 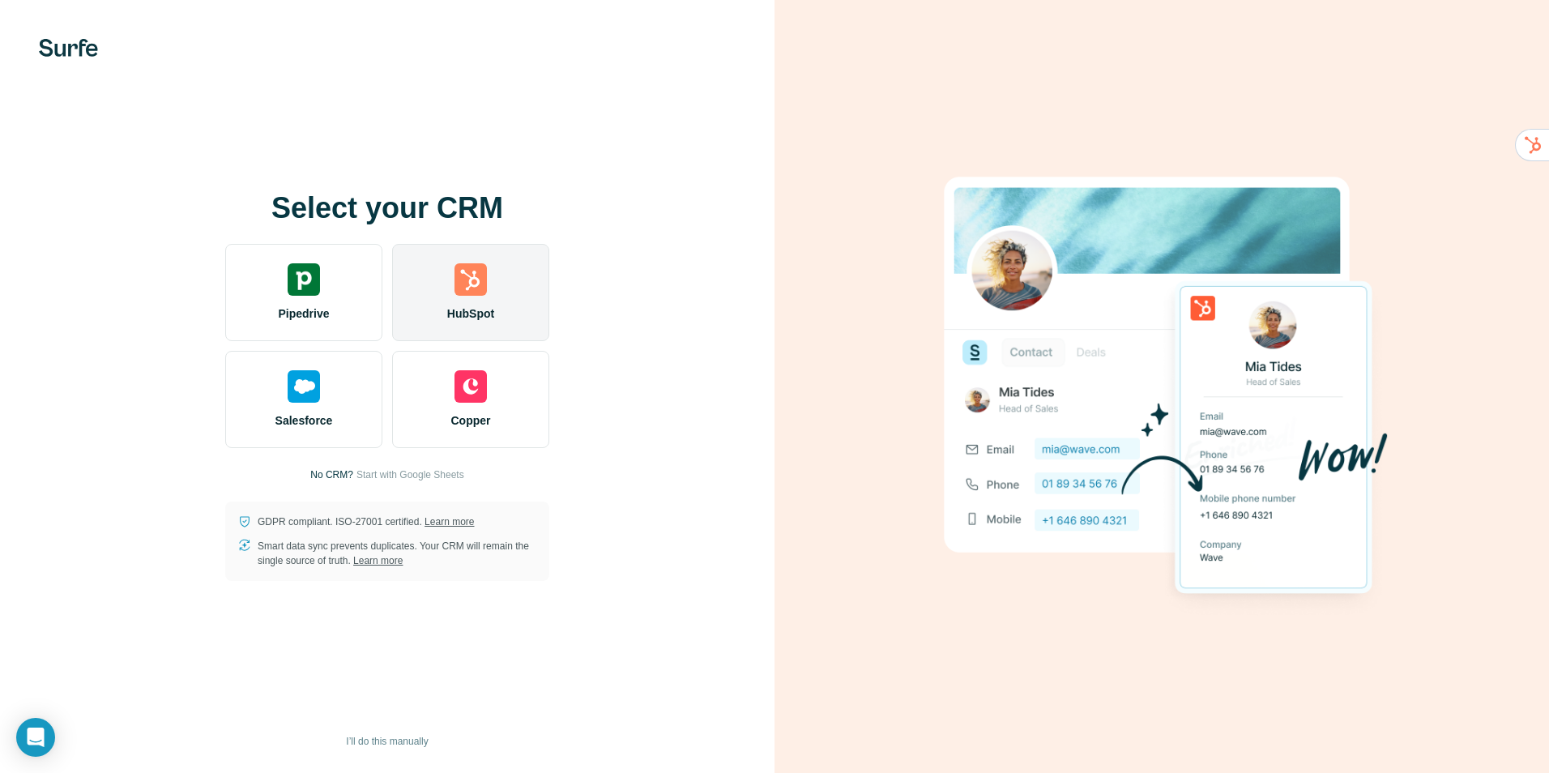 I want to click on span: Start with Google Sheets, so click(x=410, y=475).